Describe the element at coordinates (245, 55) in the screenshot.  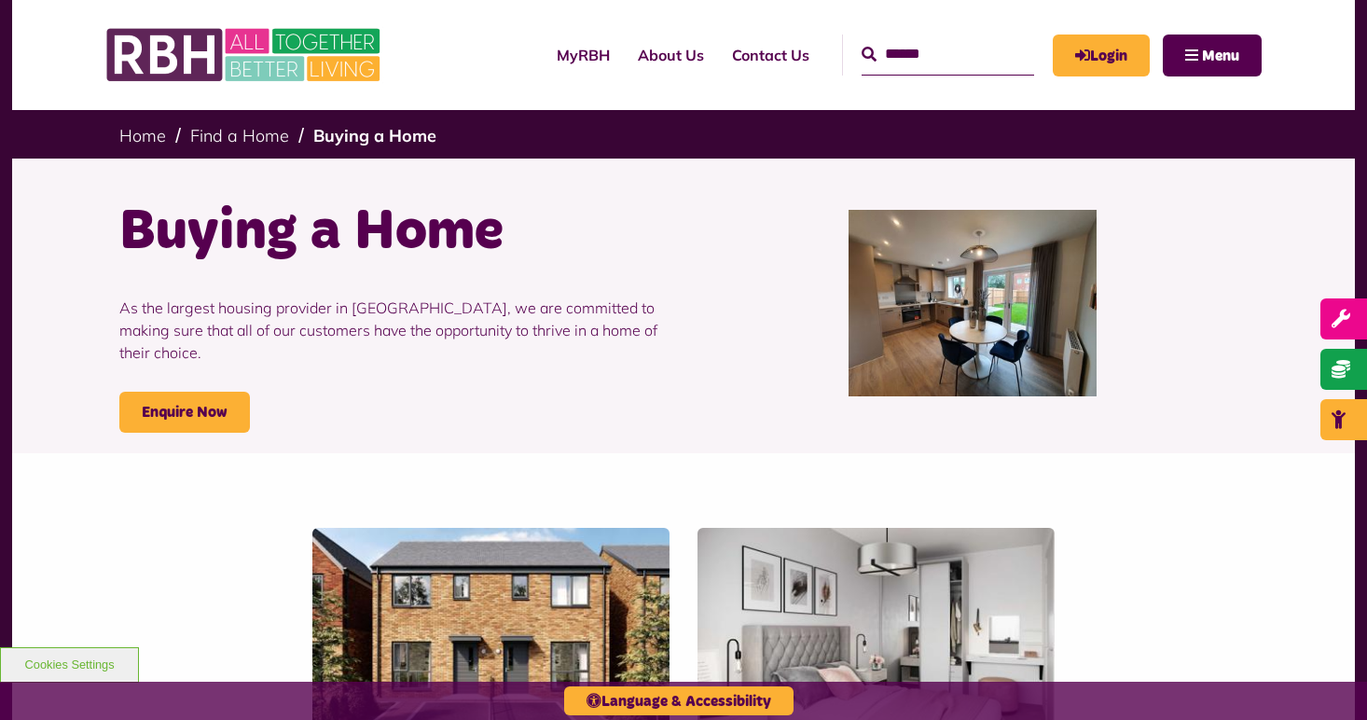
I see `img: RBH` at that location.